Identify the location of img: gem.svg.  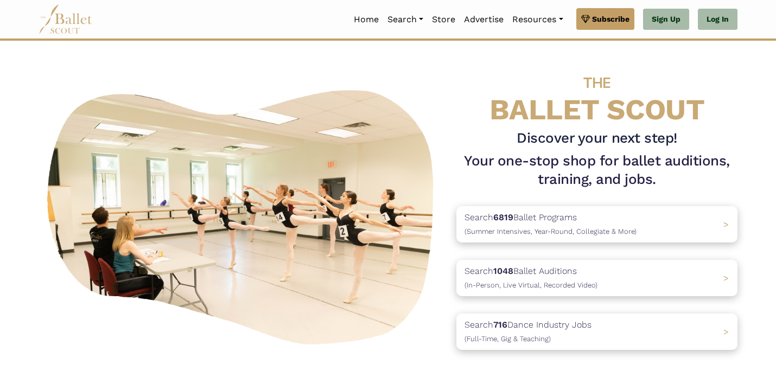
(585, 19).